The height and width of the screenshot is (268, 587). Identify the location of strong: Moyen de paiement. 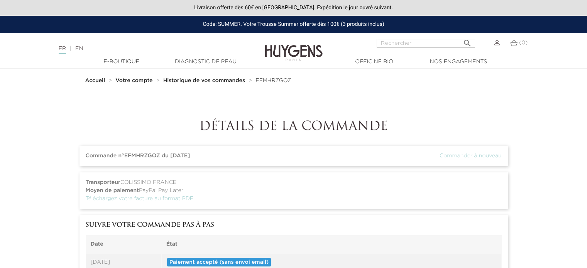
(112, 191).